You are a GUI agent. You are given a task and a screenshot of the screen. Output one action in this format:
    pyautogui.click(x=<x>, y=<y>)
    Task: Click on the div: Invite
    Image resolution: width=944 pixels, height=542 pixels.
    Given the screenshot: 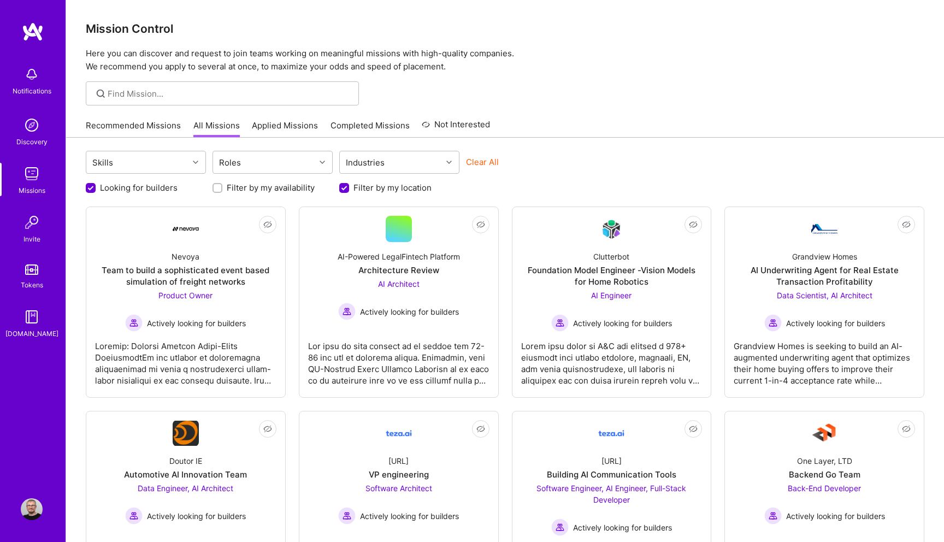 What is the action you would take?
    pyautogui.click(x=32, y=239)
    